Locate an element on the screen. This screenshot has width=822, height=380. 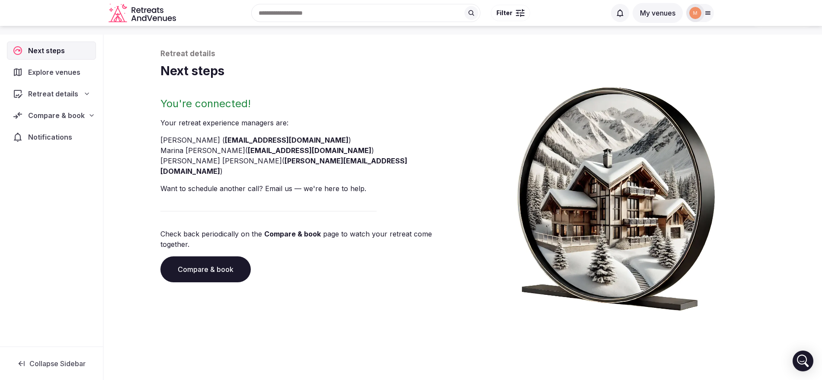
p: Check back periodically on the page to watch your retreat come together. is located at coordinates (310, 239).